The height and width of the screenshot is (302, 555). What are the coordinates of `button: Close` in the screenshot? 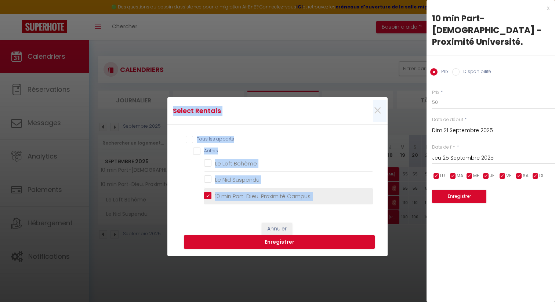 It's located at (377, 111).